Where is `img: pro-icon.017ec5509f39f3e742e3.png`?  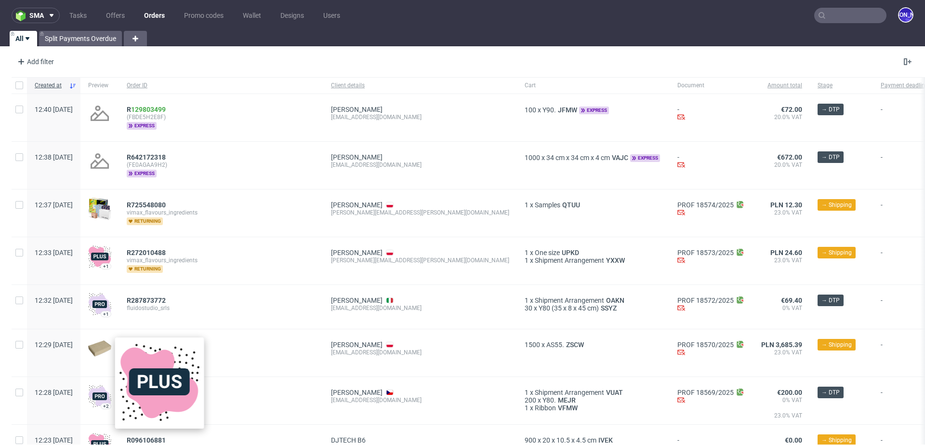
img: pro-icon.017ec5509f39f3e742e3.png is located at coordinates (100, 396).